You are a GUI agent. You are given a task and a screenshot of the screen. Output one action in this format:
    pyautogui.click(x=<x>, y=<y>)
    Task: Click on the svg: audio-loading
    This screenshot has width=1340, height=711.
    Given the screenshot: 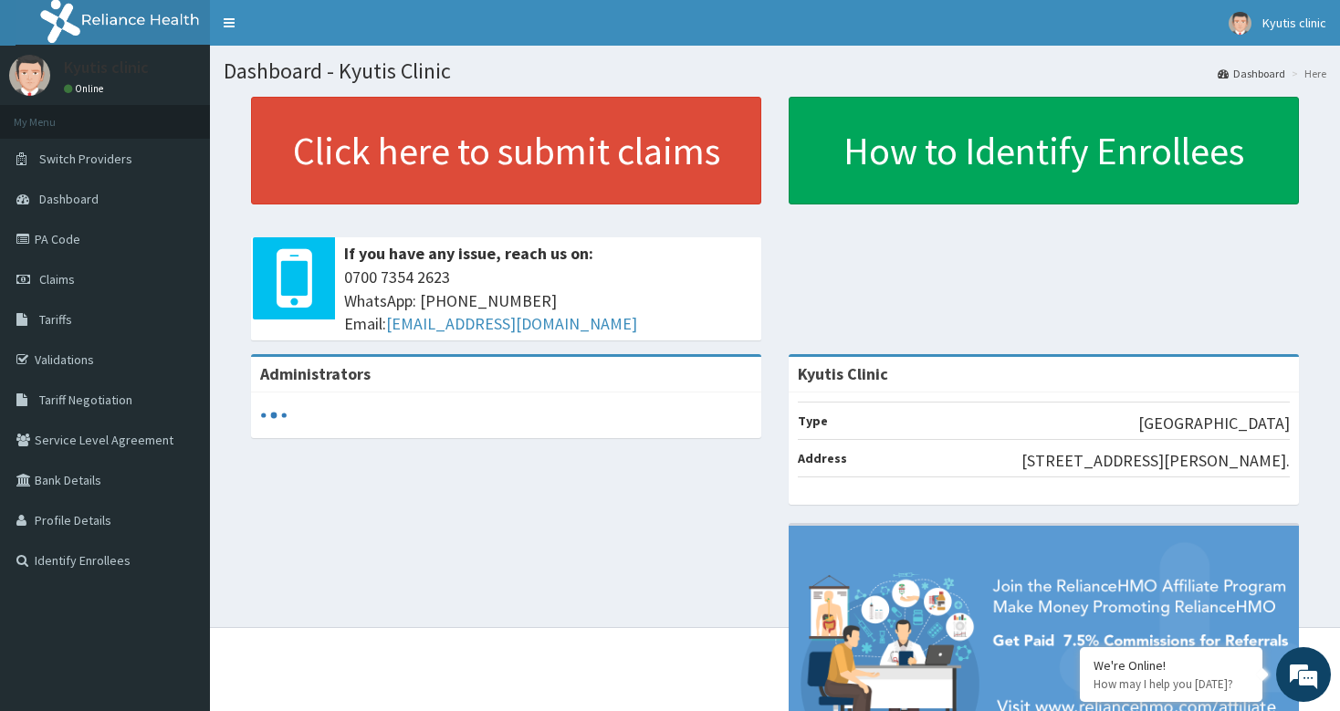 What is the action you would take?
    pyautogui.click(x=274, y=415)
    